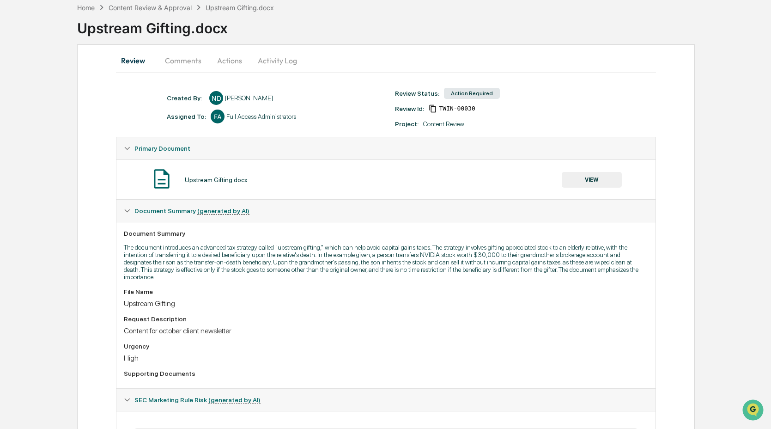 This screenshot has width=771, height=429. What do you see at coordinates (472, 93) in the screenshot?
I see `div: Action Required` at bounding box center [472, 93].